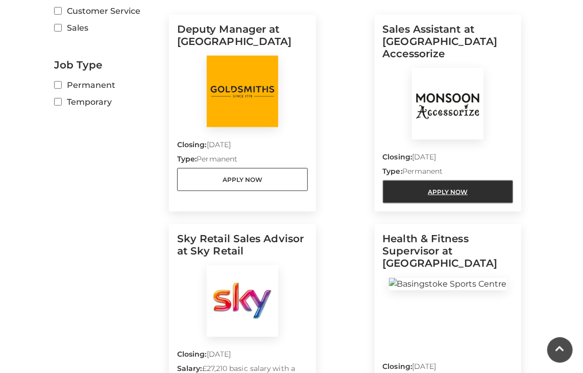 Image resolution: width=583 pixels, height=373 pixels. What do you see at coordinates (190, 368) in the screenshot?
I see `strong: Salary:` at bounding box center [190, 368].